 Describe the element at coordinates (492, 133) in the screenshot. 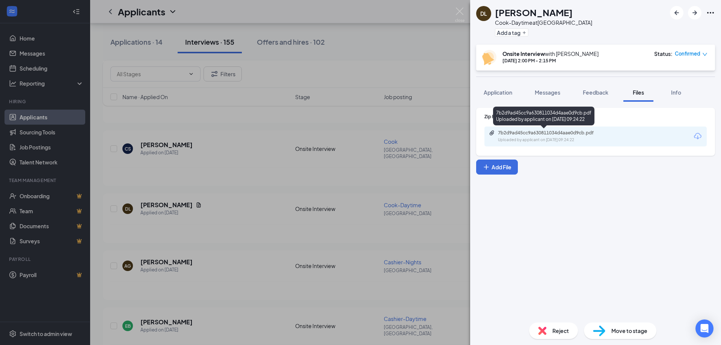

I see `svg: Paperclip` at that location.